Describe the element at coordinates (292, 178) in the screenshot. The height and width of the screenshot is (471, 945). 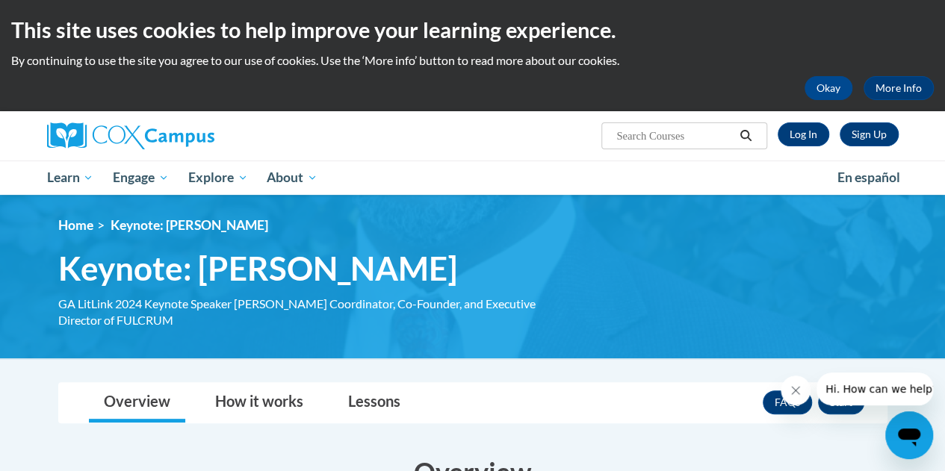
I see `a: About` at that location.